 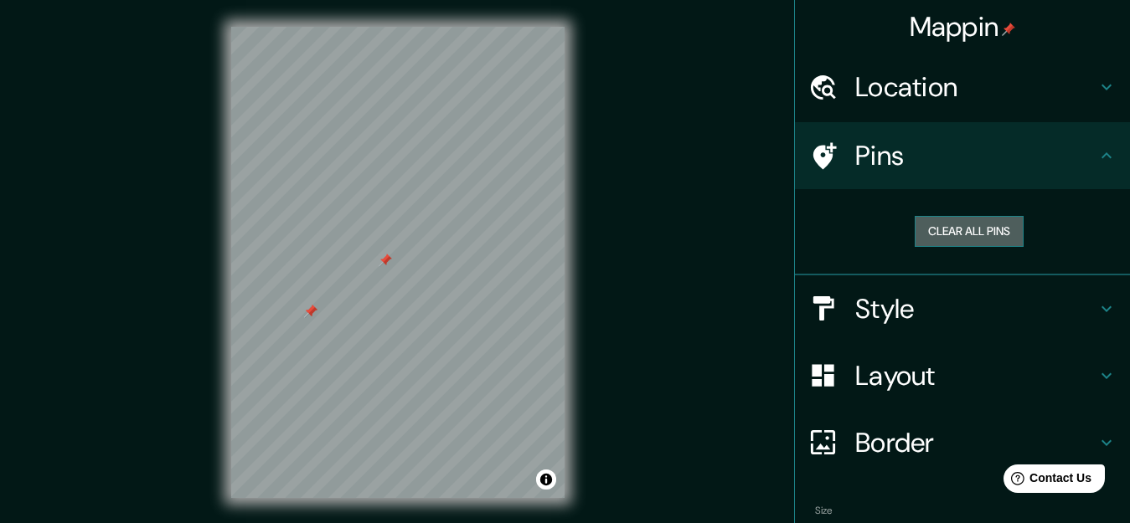 What do you see at coordinates (962, 309) in the screenshot?
I see `div: Style` at bounding box center [962, 309].